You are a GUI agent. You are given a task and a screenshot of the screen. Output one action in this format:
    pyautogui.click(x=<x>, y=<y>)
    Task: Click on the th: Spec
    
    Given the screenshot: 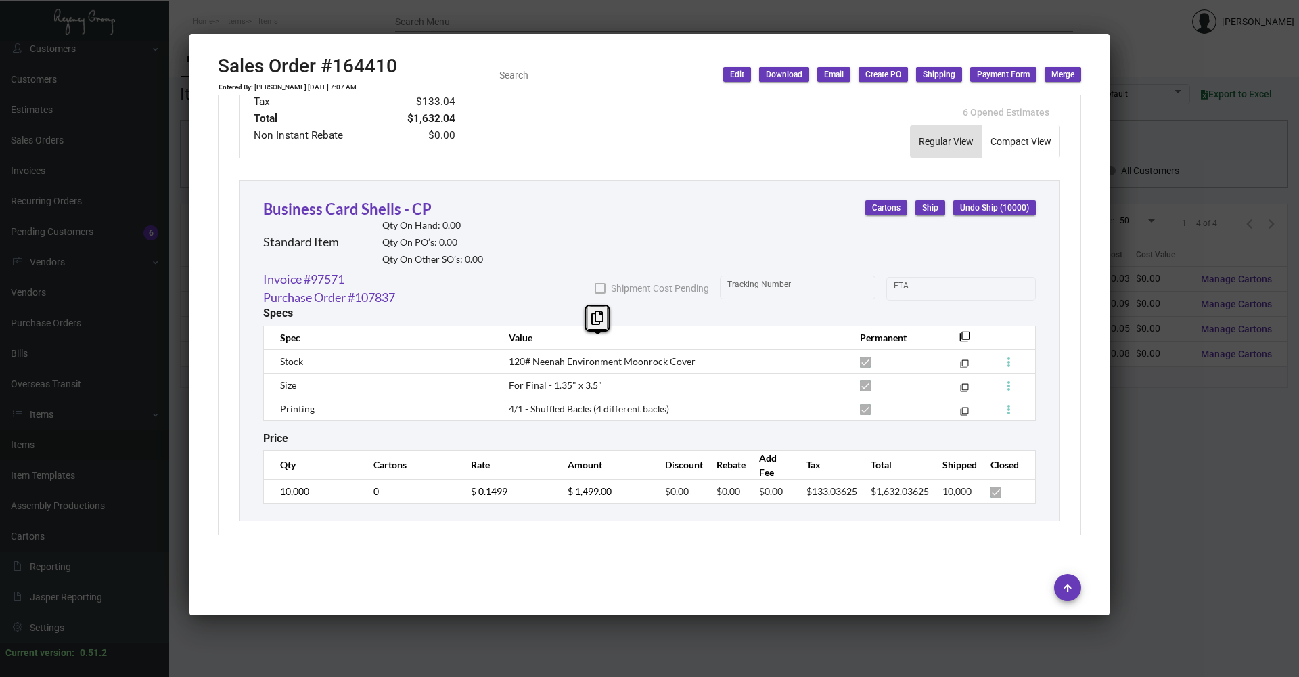 What is the action you would take?
    pyautogui.click(x=380, y=337)
    